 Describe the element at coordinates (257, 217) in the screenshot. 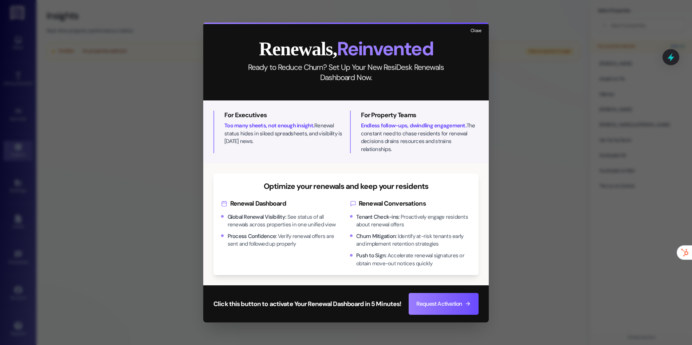

I see `span: Global Renewal Visibility :` at that location.